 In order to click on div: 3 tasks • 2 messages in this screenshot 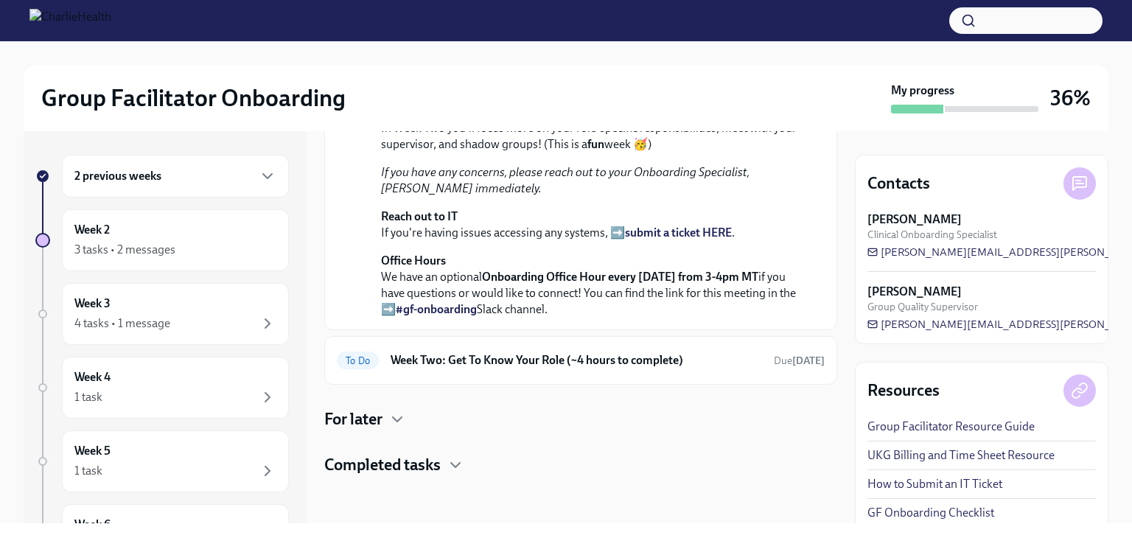, I will do `click(125, 250)`.